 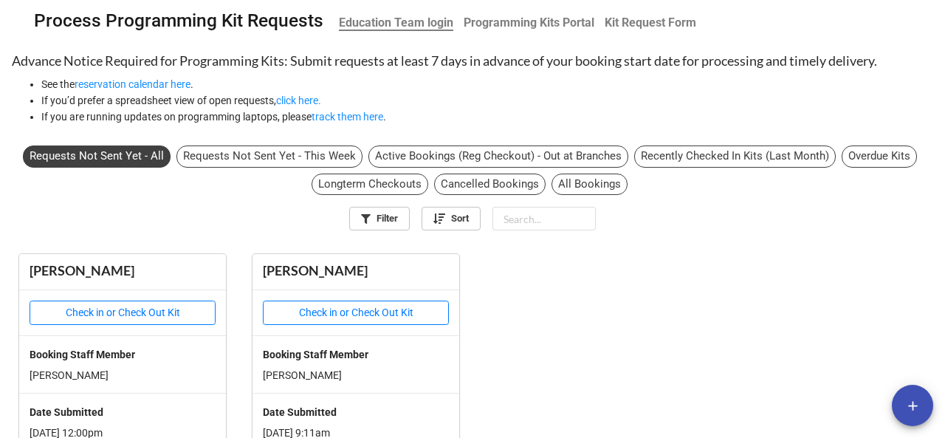 I want to click on li: If you are running updates on programming laptops, please ., so click(x=487, y=117).